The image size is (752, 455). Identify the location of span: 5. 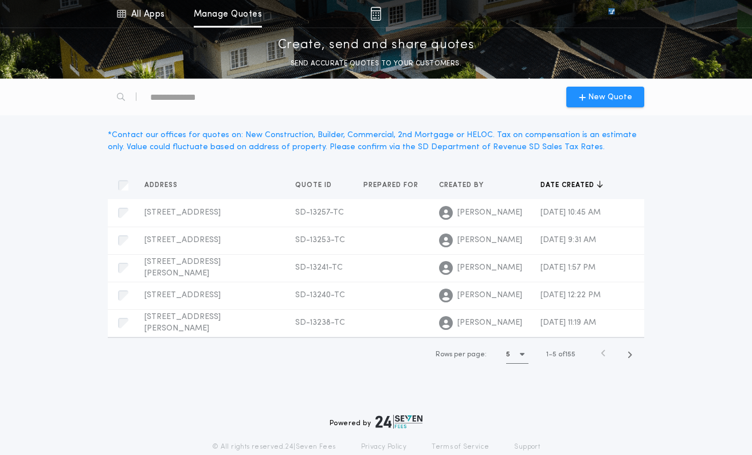
(554, 354).